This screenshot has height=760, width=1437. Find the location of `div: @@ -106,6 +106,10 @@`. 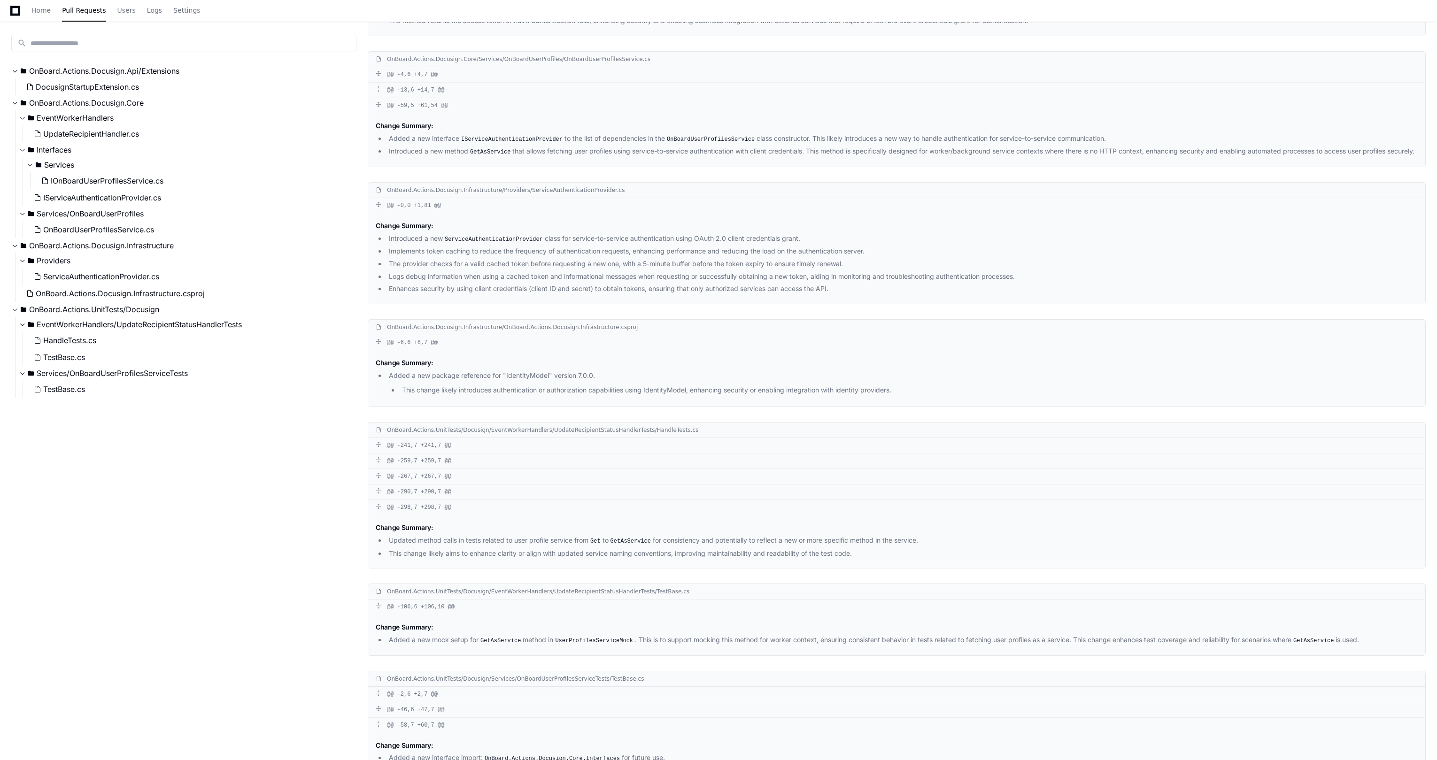

div: @@ -106,6 +106,10 @@ is located at coordinates (896, 607).